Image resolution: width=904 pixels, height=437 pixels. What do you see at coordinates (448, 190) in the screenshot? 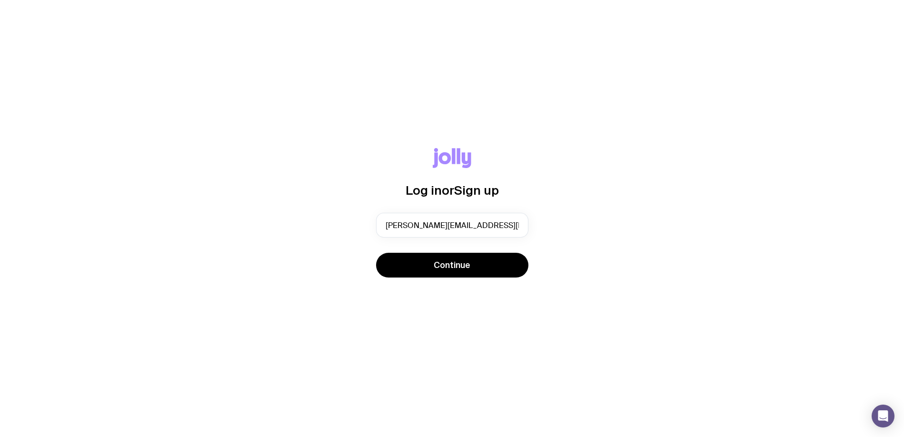
I see `span: or` at bounding box center [448, 190].